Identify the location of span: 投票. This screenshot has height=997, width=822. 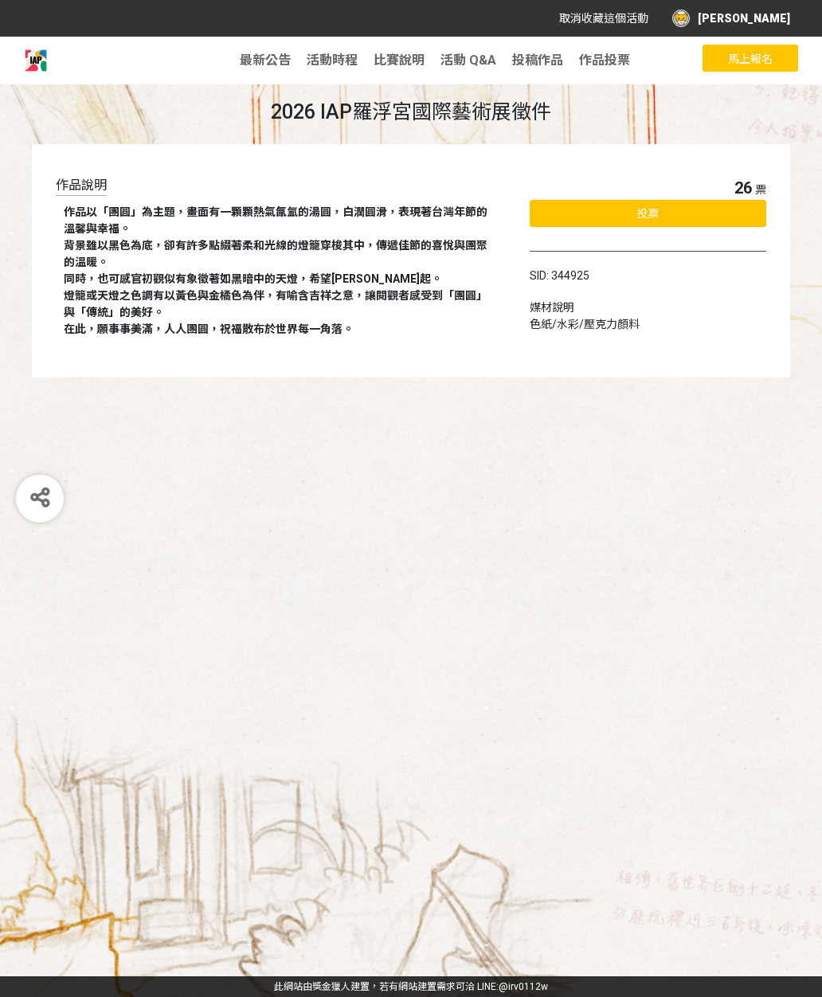
(647, 213).